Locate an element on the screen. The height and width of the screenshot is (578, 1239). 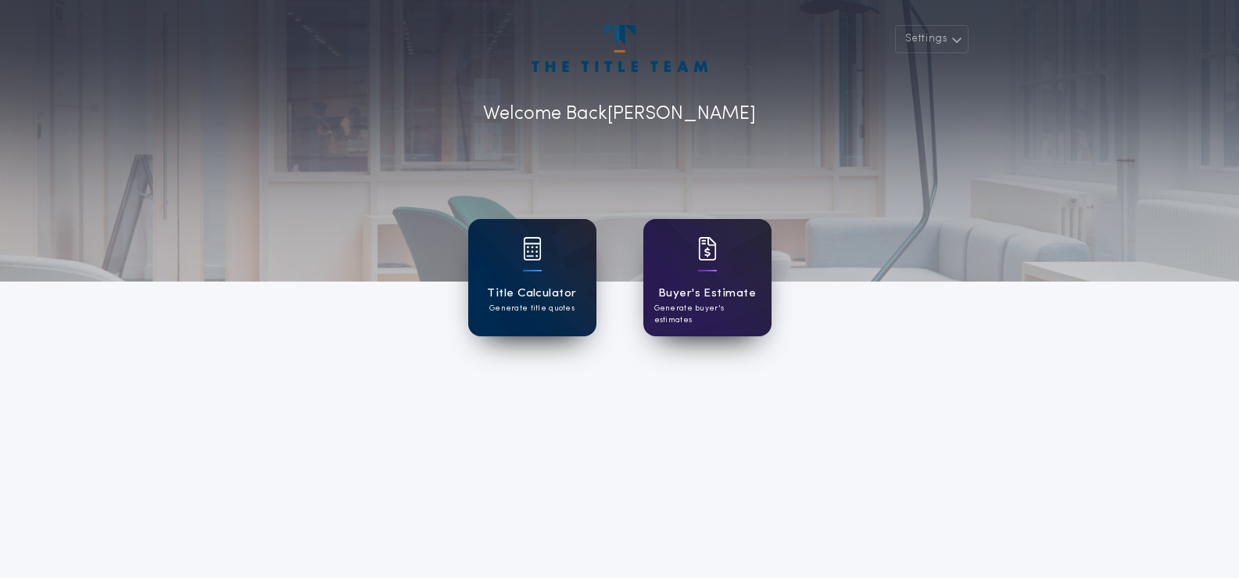
h1: Buyer's Estimate is located at coordinates (707, 293).